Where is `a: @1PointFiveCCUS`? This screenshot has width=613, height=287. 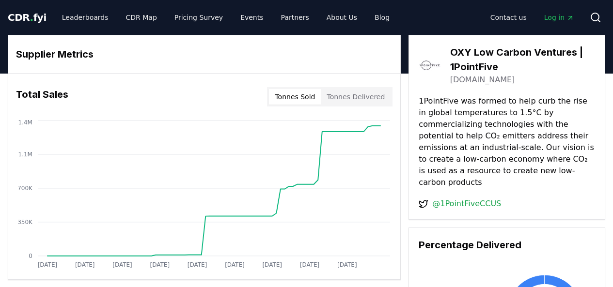
a: @1PointFiveCCUS is located at coordinates (466, 204).